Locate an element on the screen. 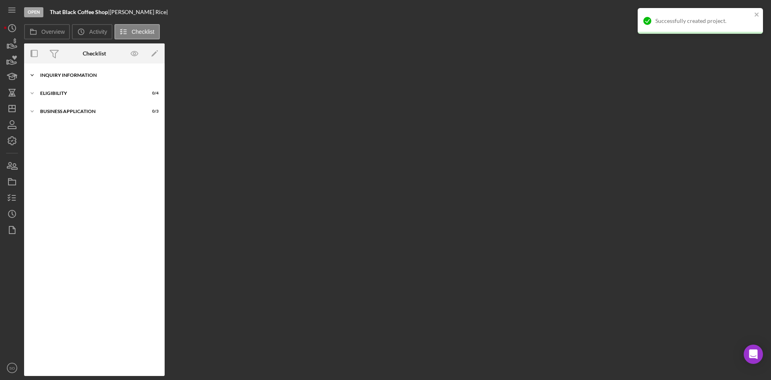 This screenshot has width=771, height=380. label: Checklist is located at coordinates (143, 32).